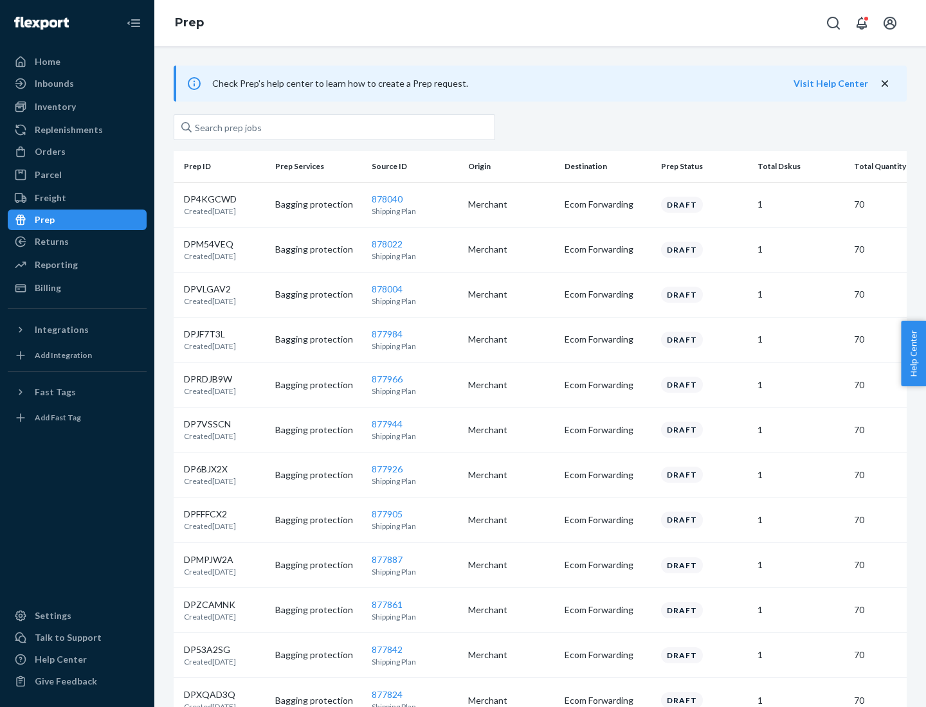 This screenshot has width=926, height=707. What do you see at coordinates (77, 660) in the screenshot?
I see `a: Help Center` at bounding box center [77, 660].